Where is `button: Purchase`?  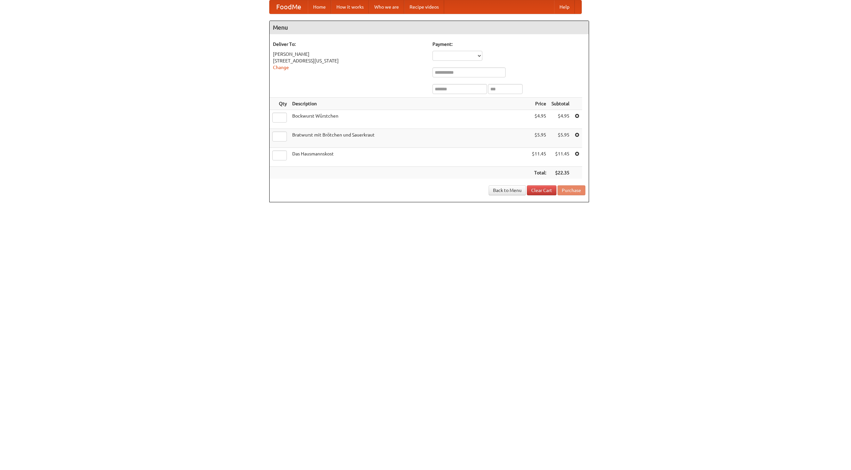
button: Purchase is located at coordinates (571, 190).